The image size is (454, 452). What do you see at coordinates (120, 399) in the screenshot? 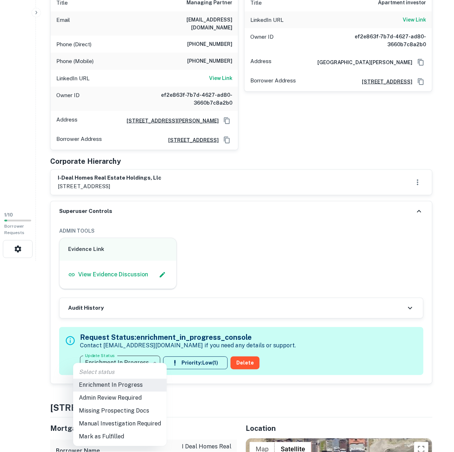
I see `li: Admin Review Required` at bounding box center [120, 399].